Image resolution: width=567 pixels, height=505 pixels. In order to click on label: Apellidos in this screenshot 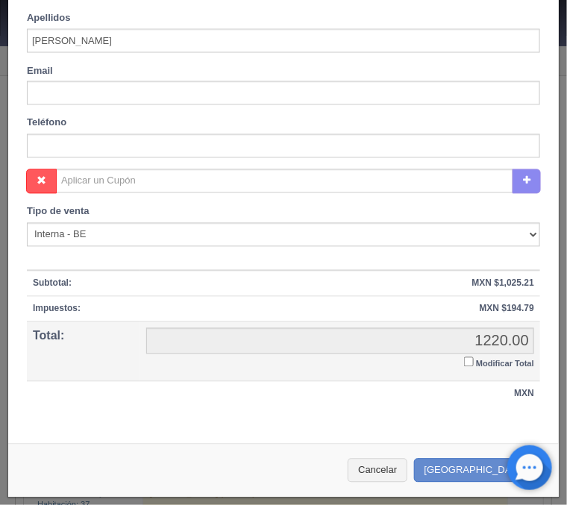, I will do `click(49, 18)`.